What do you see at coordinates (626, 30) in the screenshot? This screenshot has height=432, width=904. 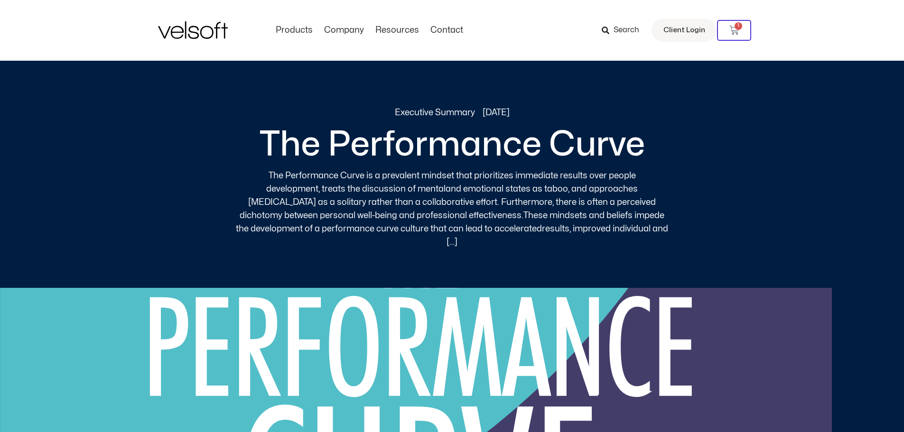 I see `span: Search` at bounding box center [626, 30].